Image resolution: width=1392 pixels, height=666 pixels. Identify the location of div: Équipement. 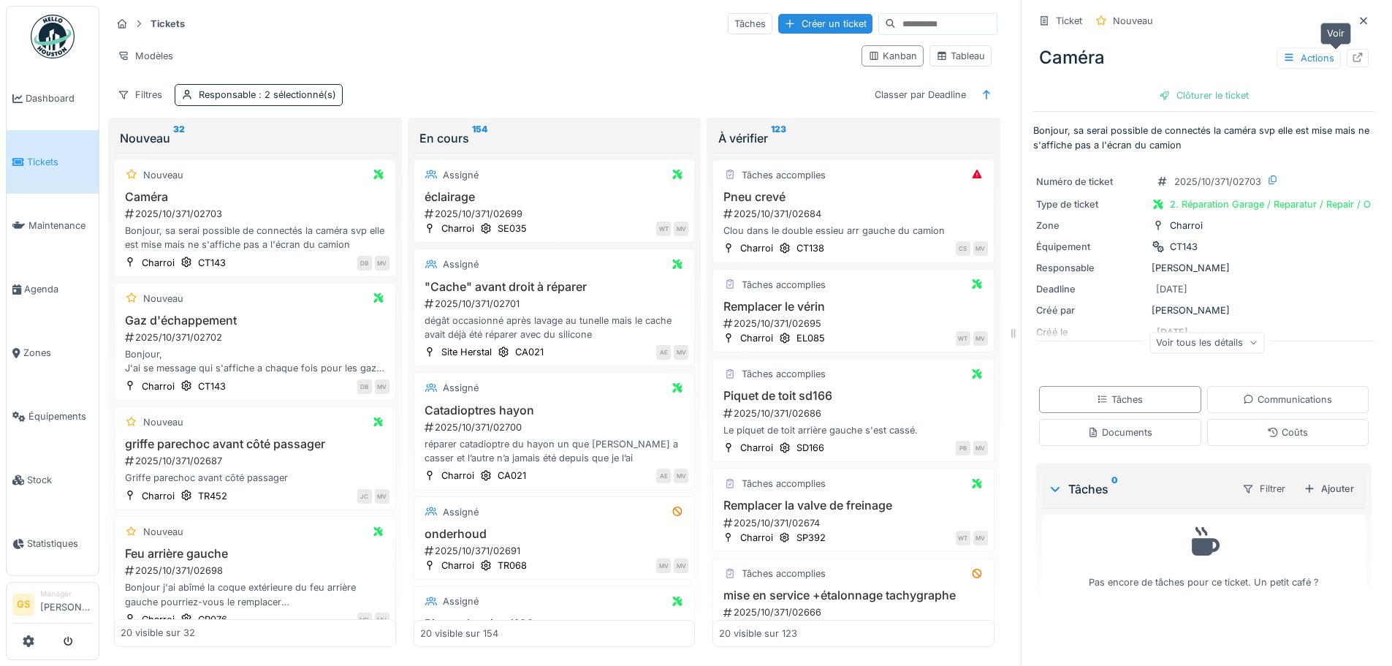
(1091, 246).